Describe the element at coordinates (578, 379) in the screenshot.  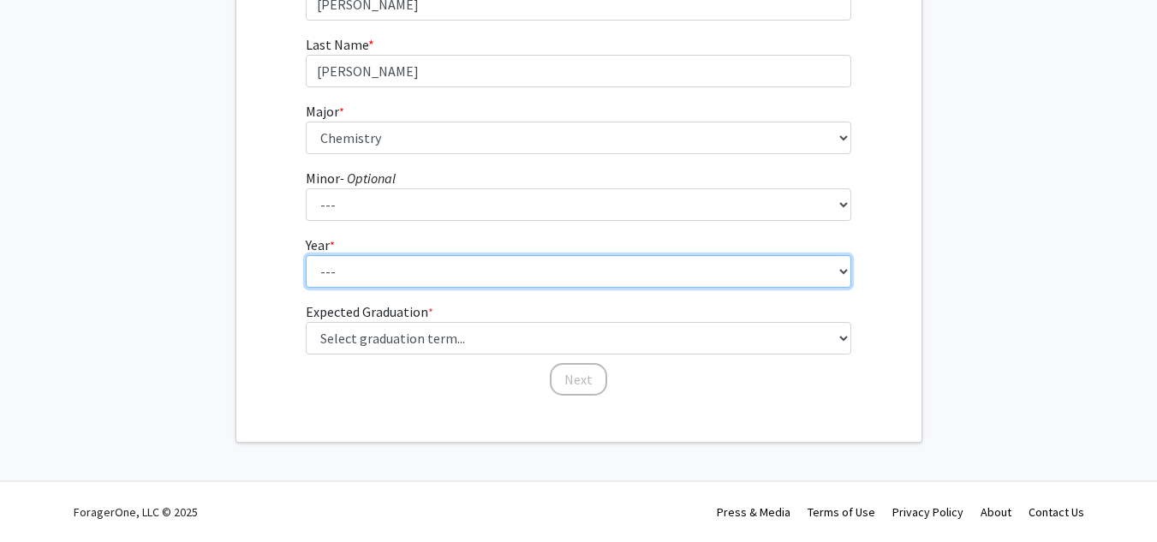
I see `button: Next` at that location.